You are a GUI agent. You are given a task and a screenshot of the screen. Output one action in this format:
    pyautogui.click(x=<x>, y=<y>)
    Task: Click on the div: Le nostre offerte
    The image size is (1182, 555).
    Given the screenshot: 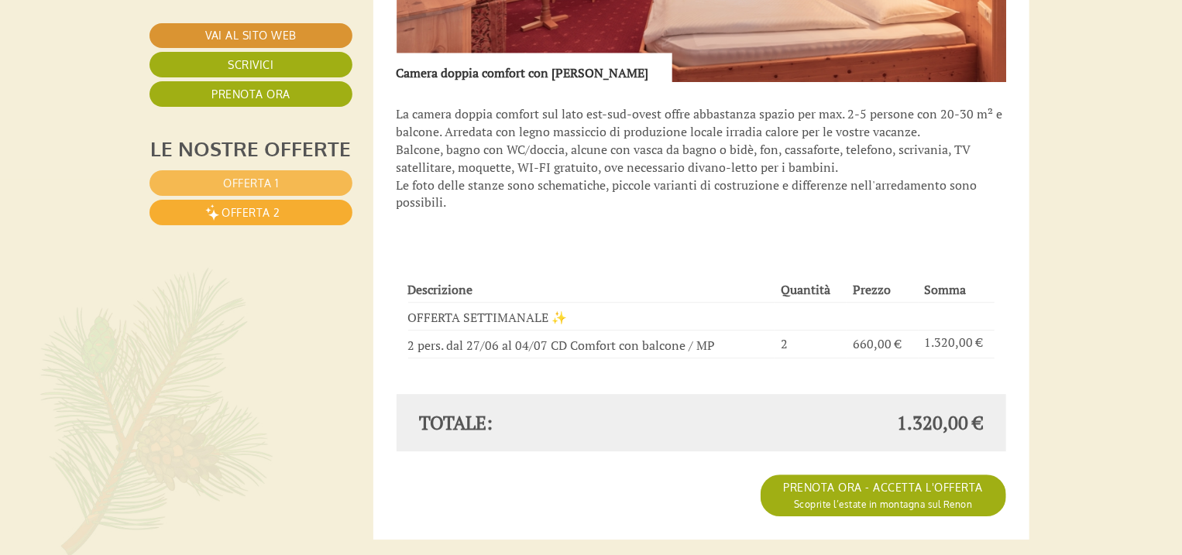 What is the action you would take?
    pyautogui.click(x=251, y=148)
    